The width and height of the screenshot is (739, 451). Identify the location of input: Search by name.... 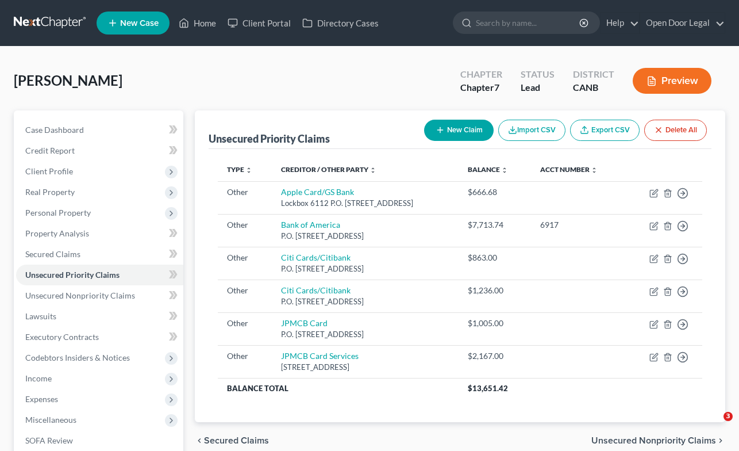
(528, 22).